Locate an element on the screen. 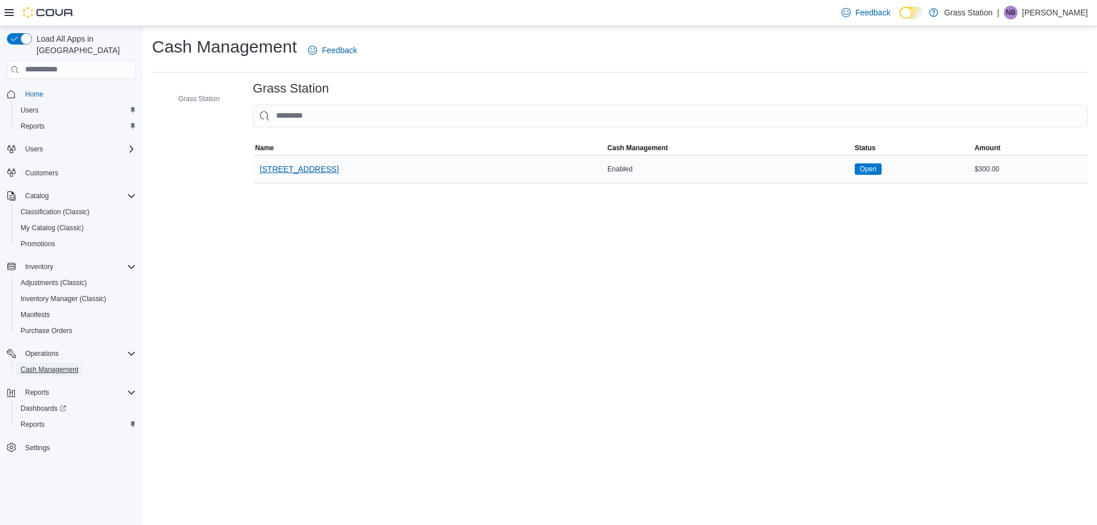  button: Inventory Manager (Classic) is located at coordinates (76, 299).